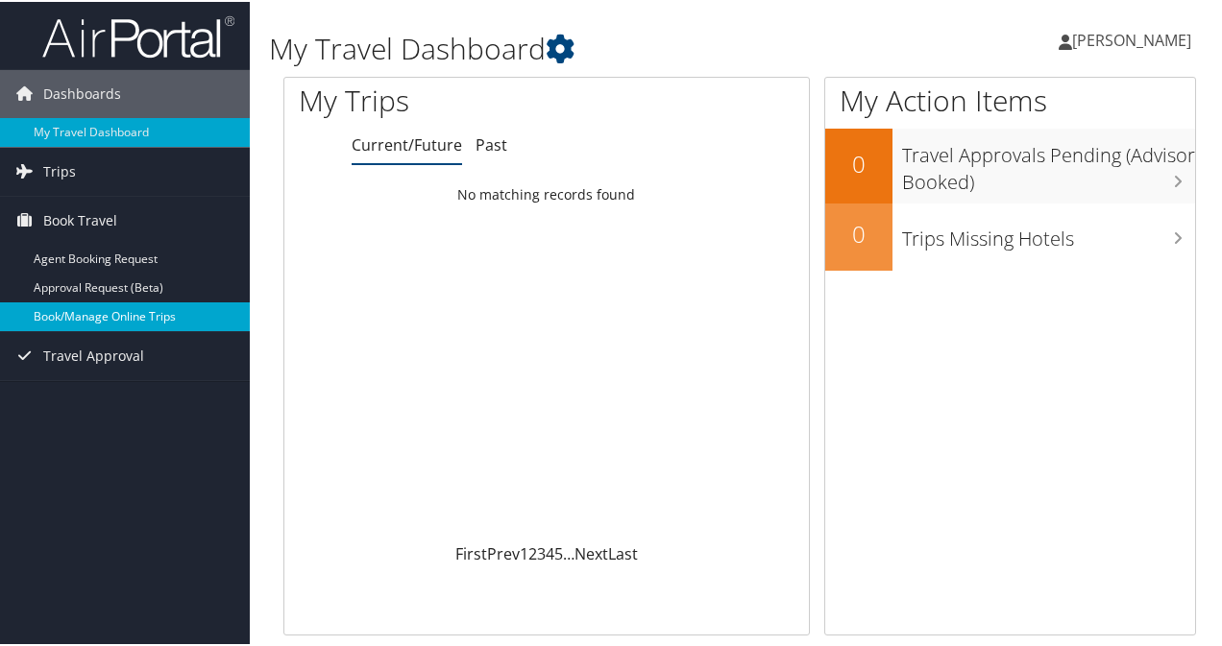 Image resolution: width=1222 pixels, height=646 pixels. What do you see at coordinates (546, 193) in the screenshot?
I see `td: No matching records found` at bounding box center [546, 193].